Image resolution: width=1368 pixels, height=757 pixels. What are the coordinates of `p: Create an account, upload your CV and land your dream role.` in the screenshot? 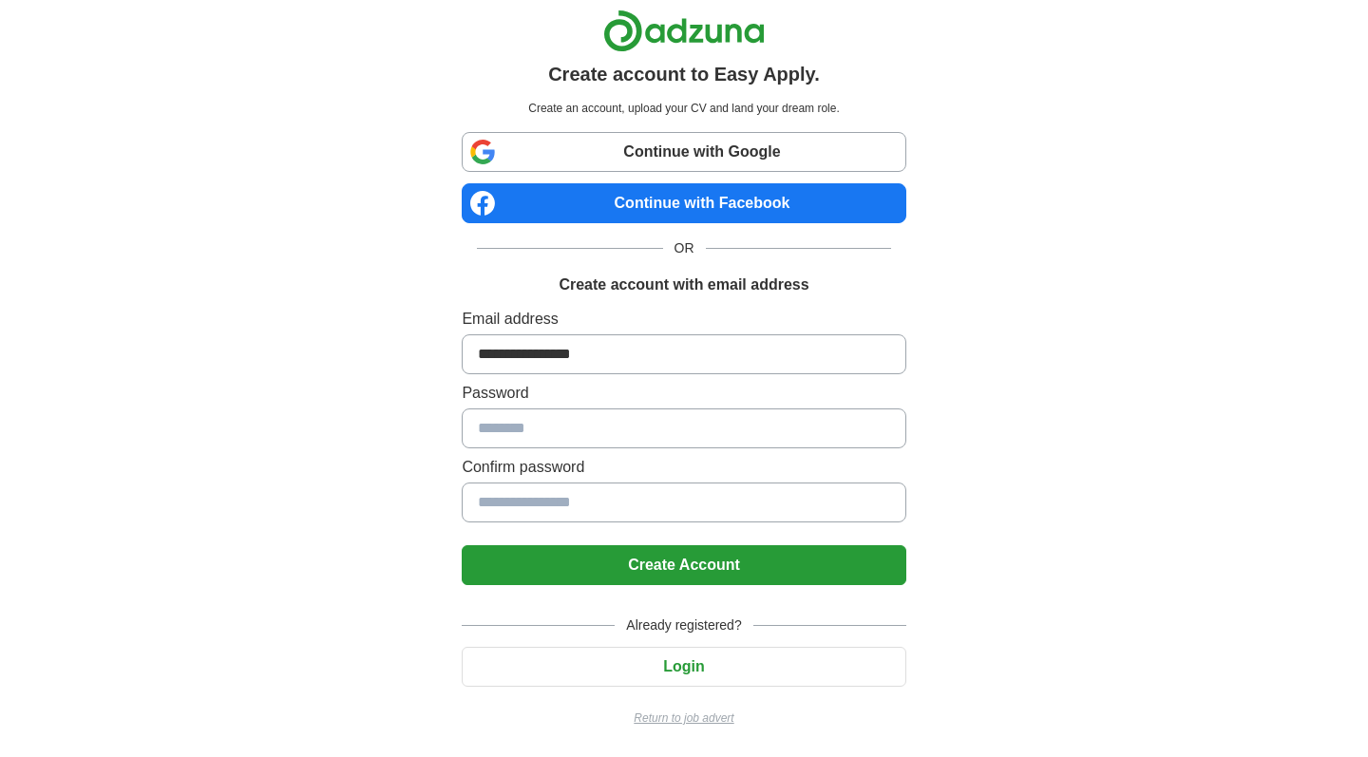 It's located at (683, 108).